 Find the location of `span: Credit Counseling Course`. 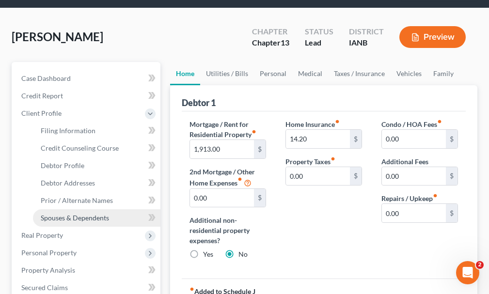

span: Credit Counseling Course is located at coordinates (80, 148).